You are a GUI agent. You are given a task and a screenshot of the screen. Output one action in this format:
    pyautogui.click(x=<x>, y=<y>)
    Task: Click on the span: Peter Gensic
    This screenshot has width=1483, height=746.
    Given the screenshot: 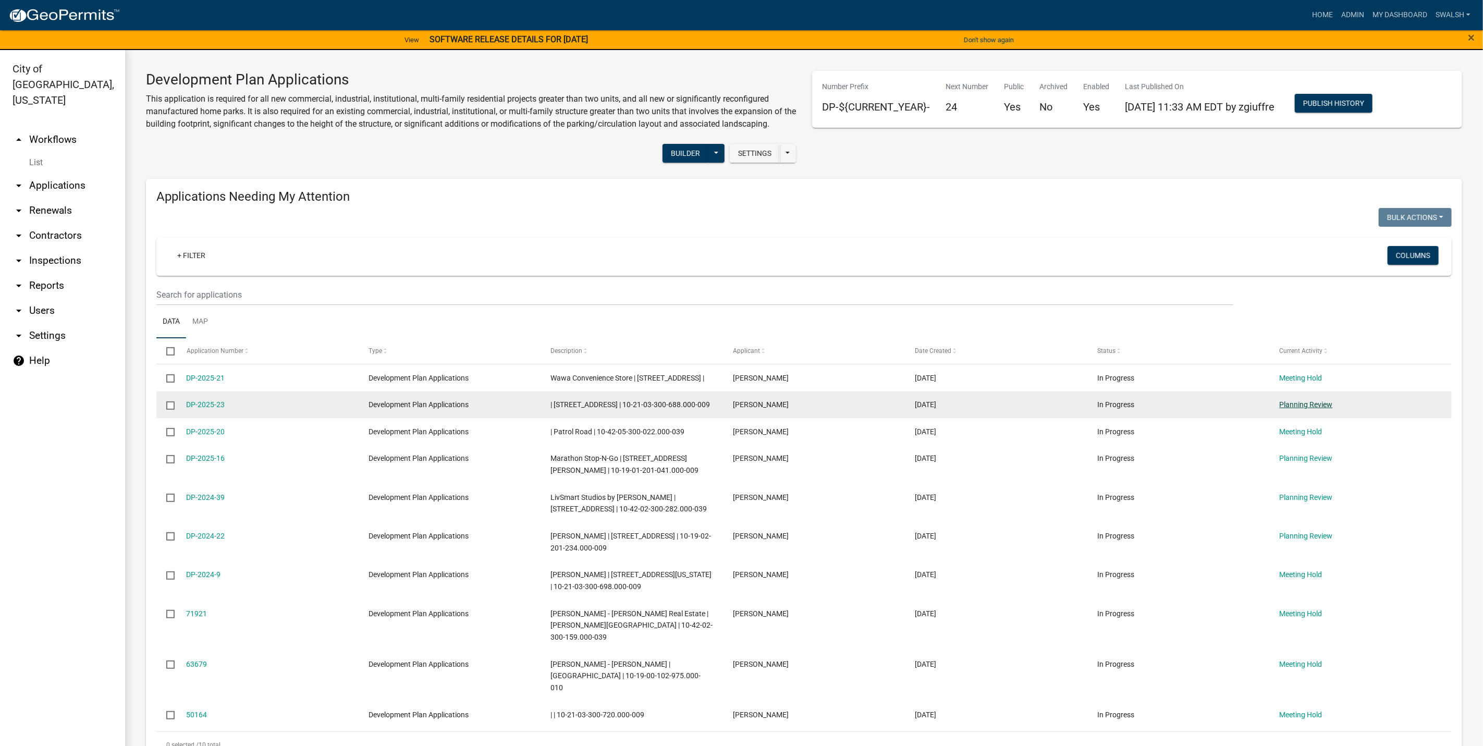 What is the action you would take?
    pyautogui.click(x=760, y=574)
    